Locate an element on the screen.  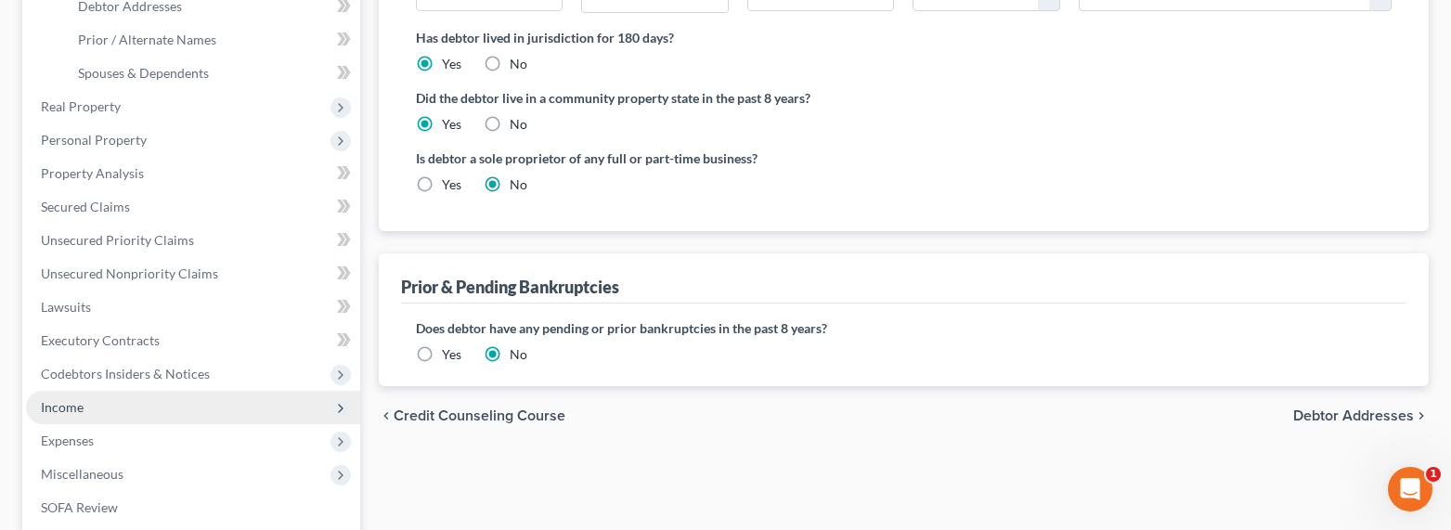
span: Prior / Alternate Names is located at coordinates (147, 39).